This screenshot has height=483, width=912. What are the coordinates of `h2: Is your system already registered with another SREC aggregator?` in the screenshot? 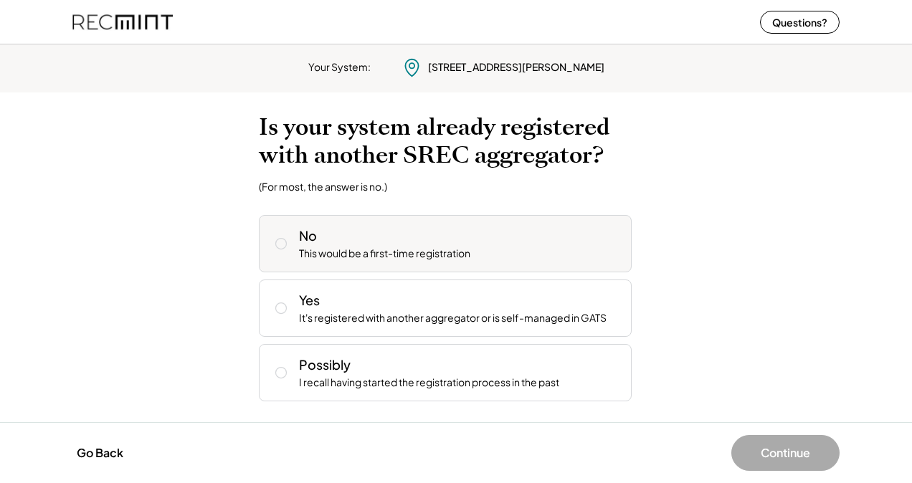 It's located at (456, 141).